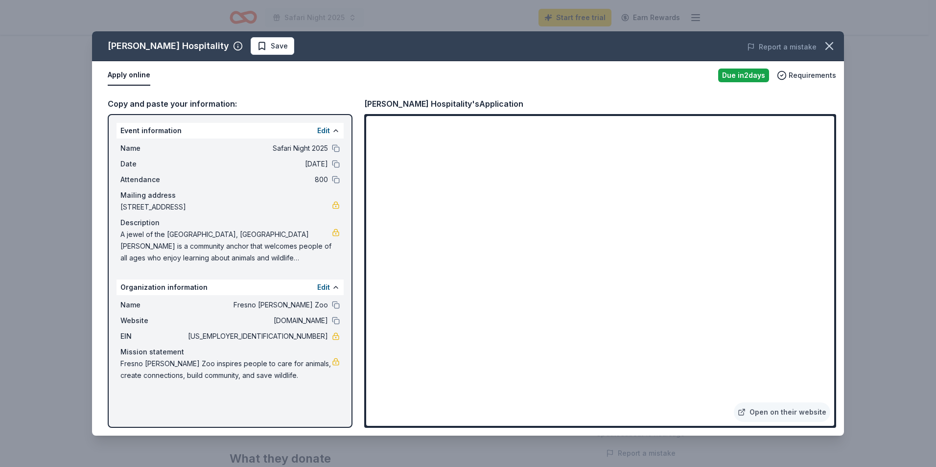 The image size is (936, 467). What do you see at coordinates (744, 75) in the screenshot?
I see `div: Due in 2 days` at bounding box center [744, 75].